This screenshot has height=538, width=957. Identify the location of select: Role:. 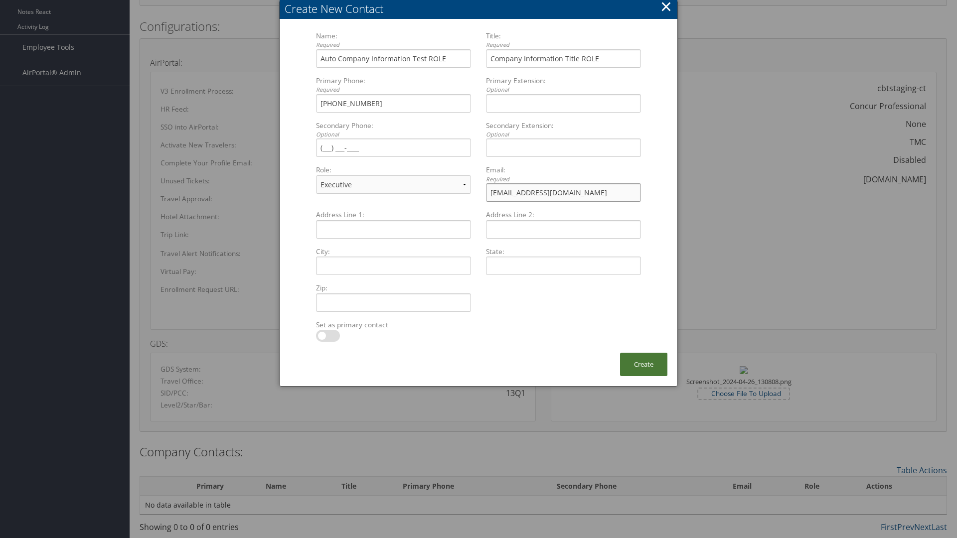
(393, 184).